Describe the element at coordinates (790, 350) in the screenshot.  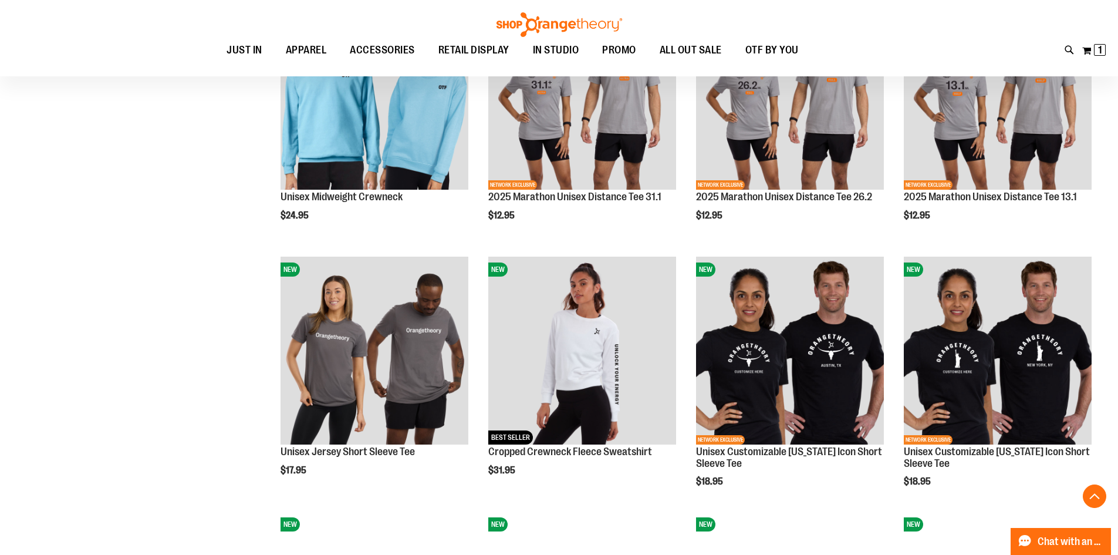
I see `img: OTF City Unisex Texas Icon SS Tee Black` at that location.